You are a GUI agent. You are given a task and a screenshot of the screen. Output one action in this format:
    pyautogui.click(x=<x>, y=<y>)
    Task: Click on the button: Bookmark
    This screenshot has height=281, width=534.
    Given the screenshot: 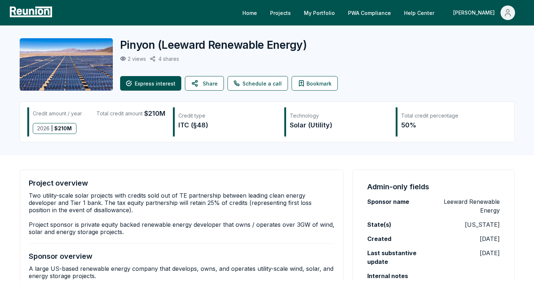 What is the action you would take?
    pyautogui.click(x=314, y=83)
    